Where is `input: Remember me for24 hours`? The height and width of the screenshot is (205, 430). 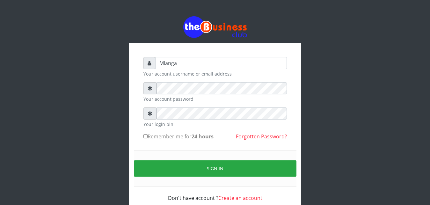 input: Remember me for24 hours is located at coordinates (145, 136).